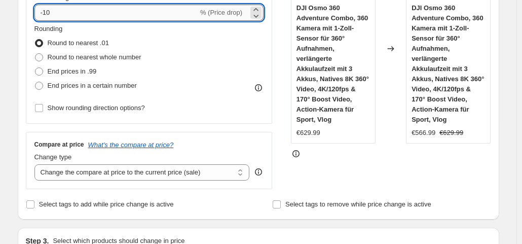 This screenshot has height=244, width=522. What do you see at coordinates (59, 144) in the screenshot?
I see `h3: Compare at price` at bounding box center [59, 144].